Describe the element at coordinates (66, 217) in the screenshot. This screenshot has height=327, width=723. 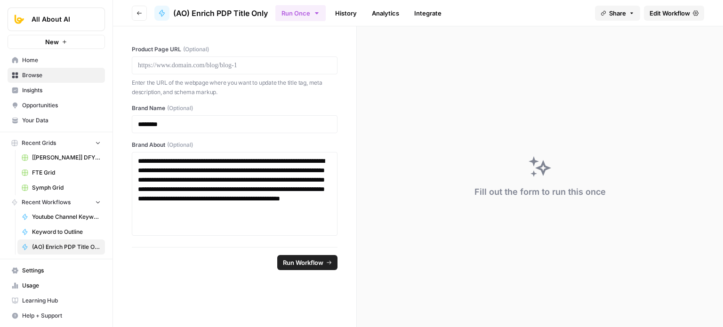
I see `span: Youtube Channel Keyword Research` at that location.